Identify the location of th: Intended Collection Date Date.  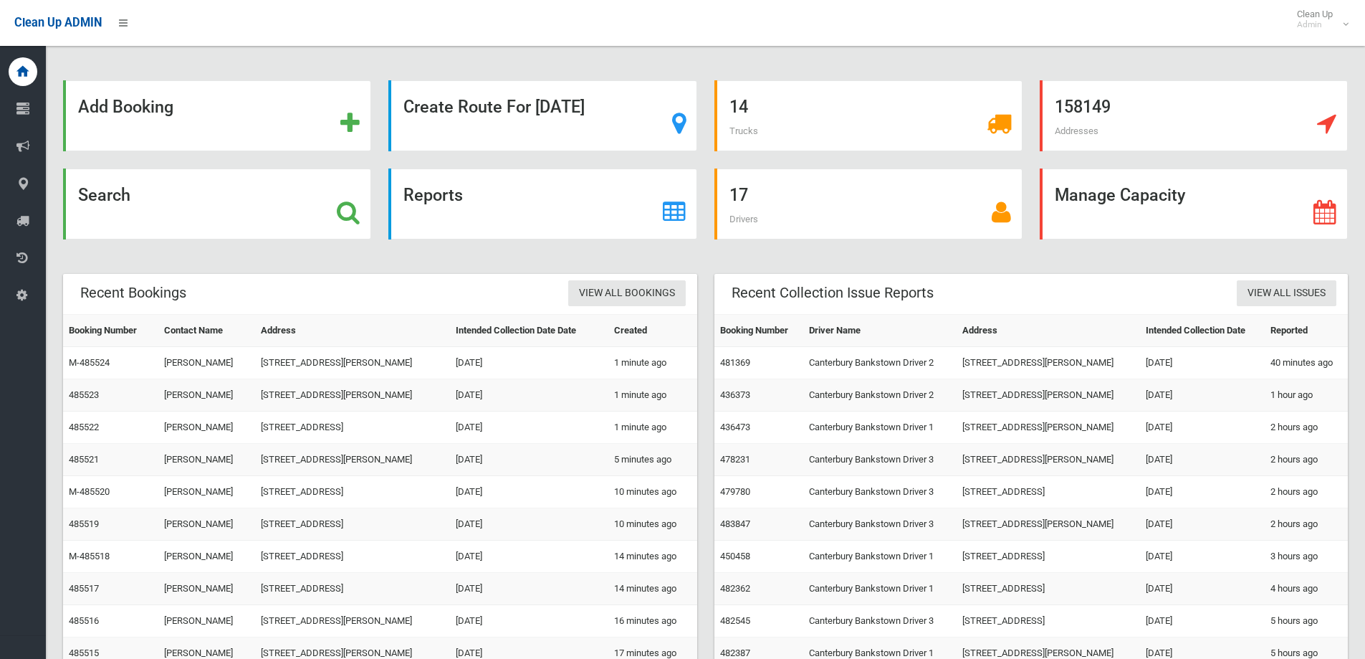
(529, 330).